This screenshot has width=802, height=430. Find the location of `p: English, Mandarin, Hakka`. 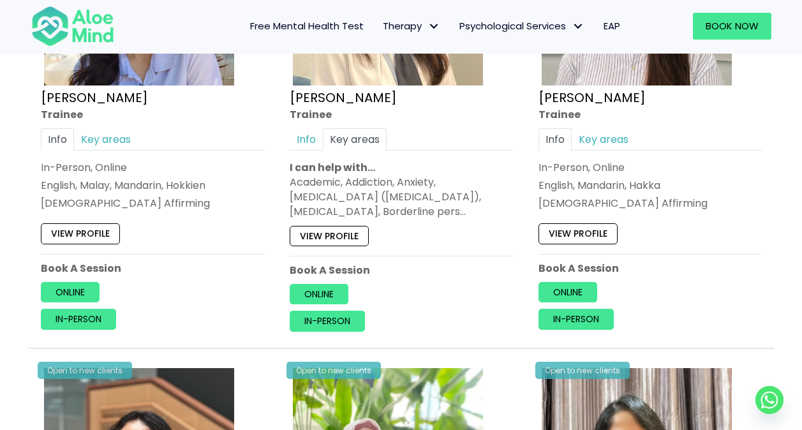

p: English, Mandarin, Hakka is located at coordinates (650, 185).